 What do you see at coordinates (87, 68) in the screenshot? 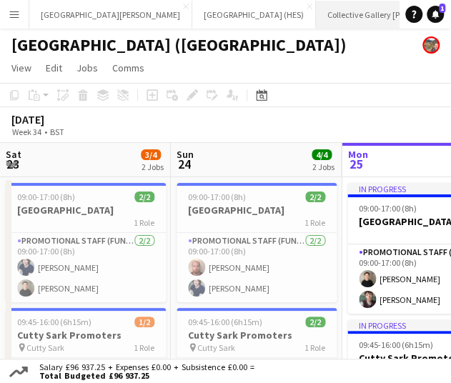
I see `span: Jobs` at bounding box center [87, 68].